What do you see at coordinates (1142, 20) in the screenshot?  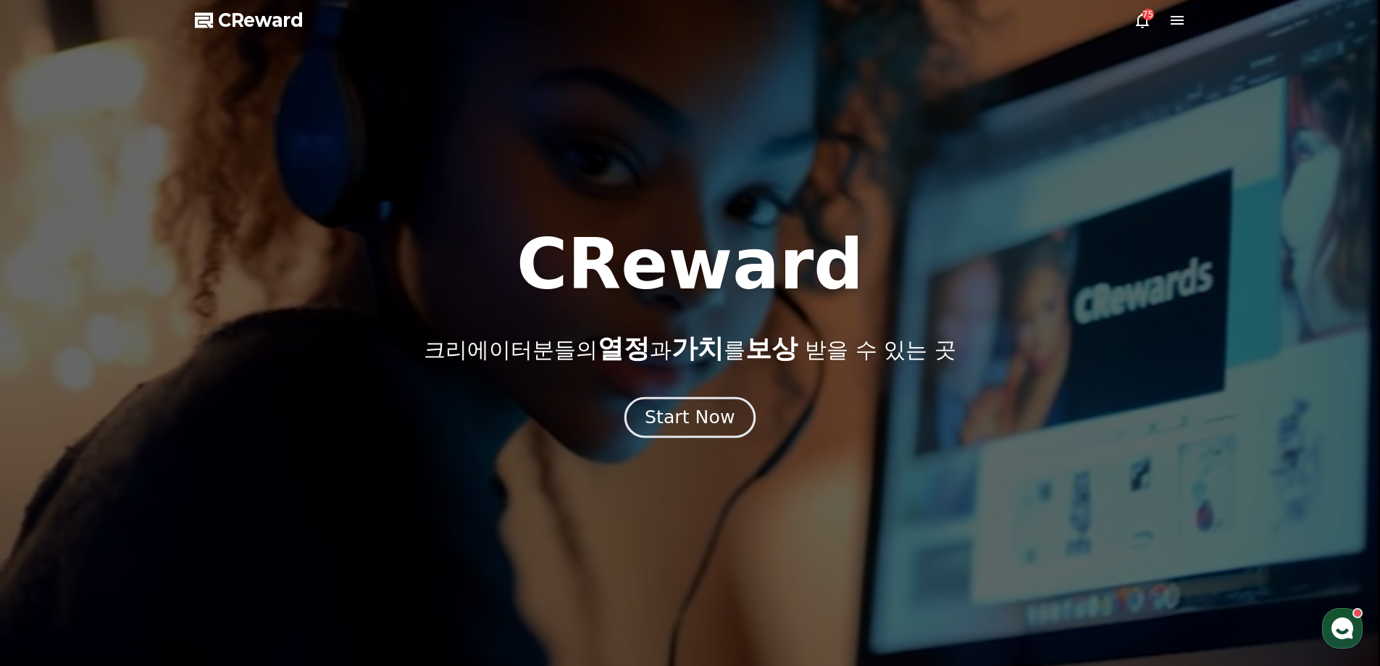 I see `a: 75` at bounding box center [1142, 20].